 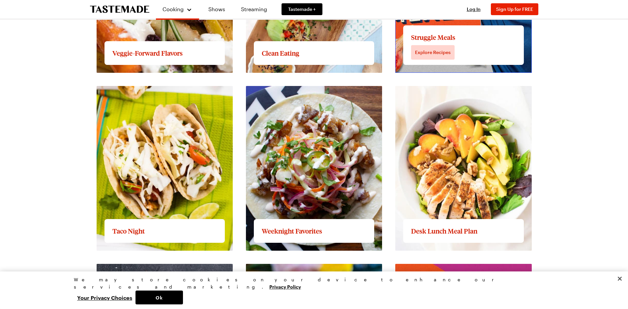 What do you see at coordinates (515, 9) in the screenshot?
I see `button: Sign Up for FREE` at bounding box center [515, 9].